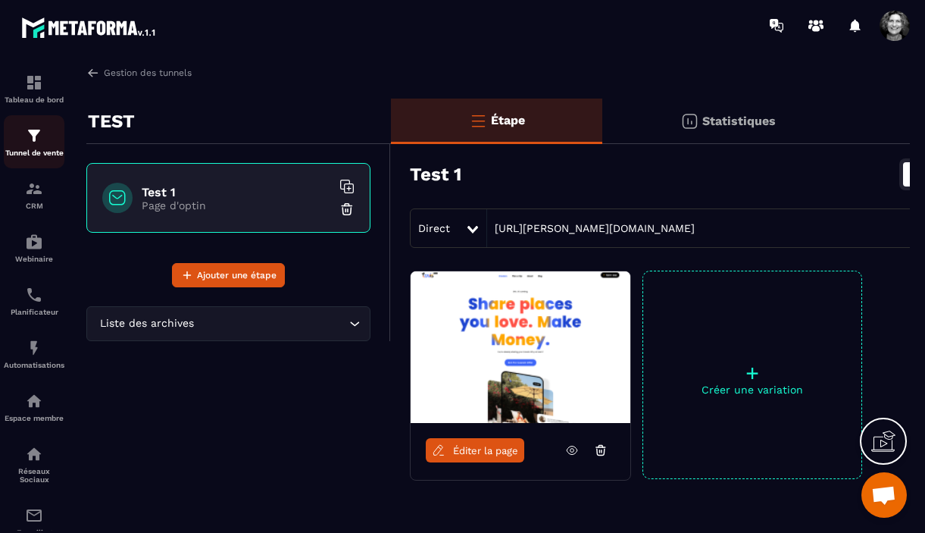  I want to click on h6: Test 1, so click(236, 192).